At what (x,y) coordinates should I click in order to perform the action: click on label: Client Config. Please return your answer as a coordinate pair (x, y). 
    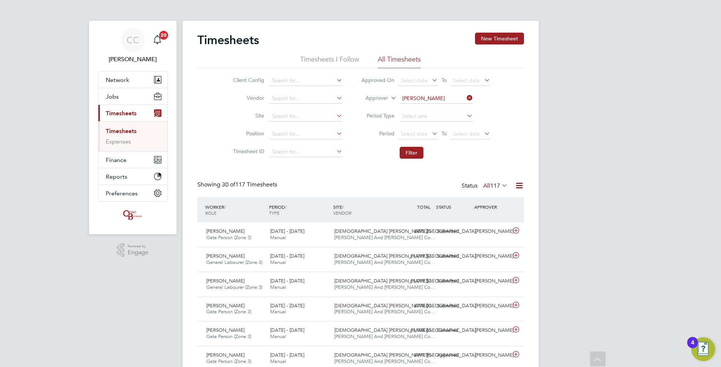
    Looking at the image, I should click on (248, 80).